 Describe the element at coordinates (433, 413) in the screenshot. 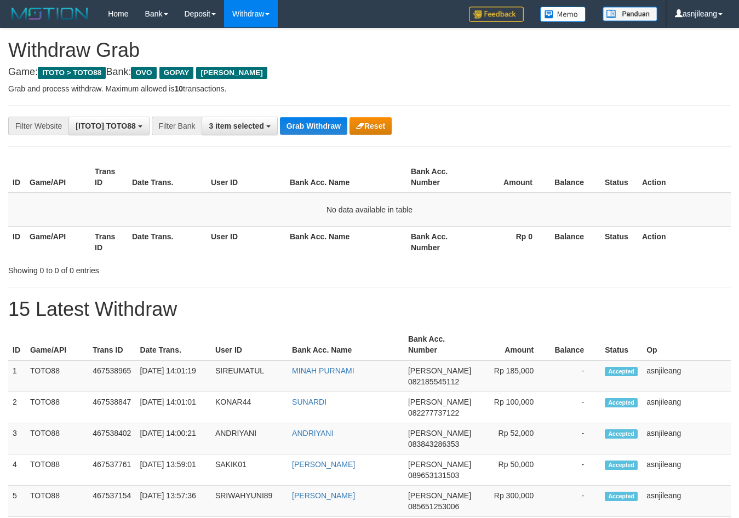

I see `span: Copy 082277737122 to clipboard` at that location.